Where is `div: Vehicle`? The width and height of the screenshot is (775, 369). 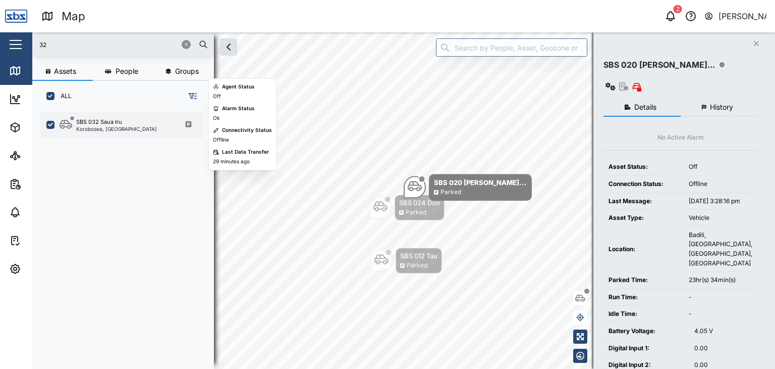
div: Vehicle is located at coordinates (721, 218).